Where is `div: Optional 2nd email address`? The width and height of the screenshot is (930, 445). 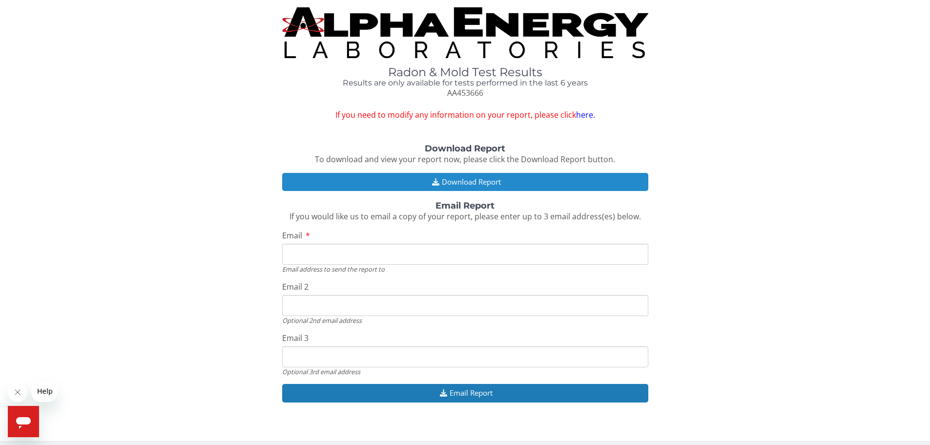 div: Optional 2nd email address is located at coordinates (465, 320).